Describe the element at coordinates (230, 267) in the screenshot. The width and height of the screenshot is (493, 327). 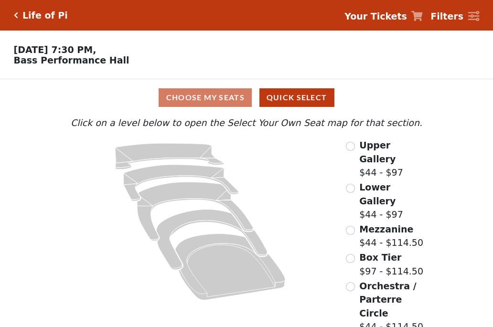
I see `path: Orchestra / Parterre Circle - Seats Available: 21` at that location.